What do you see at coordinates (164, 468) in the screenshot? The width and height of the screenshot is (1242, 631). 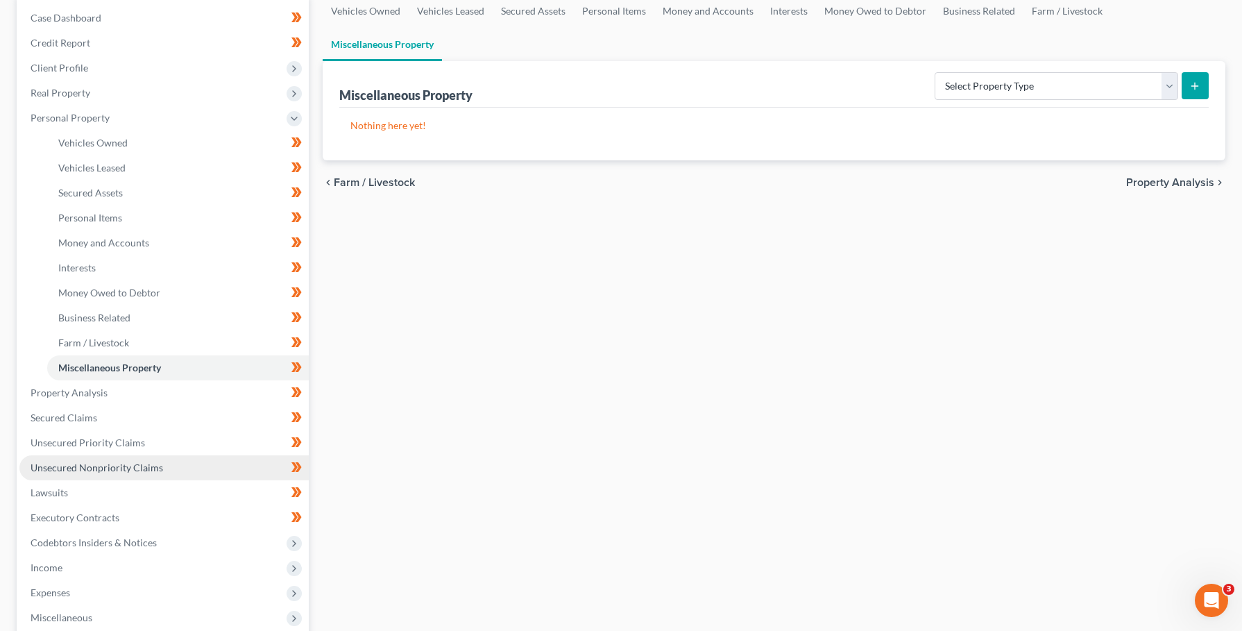 I see `a: Unsecured Nonpriority Claims` at bounding box center [164, 468].